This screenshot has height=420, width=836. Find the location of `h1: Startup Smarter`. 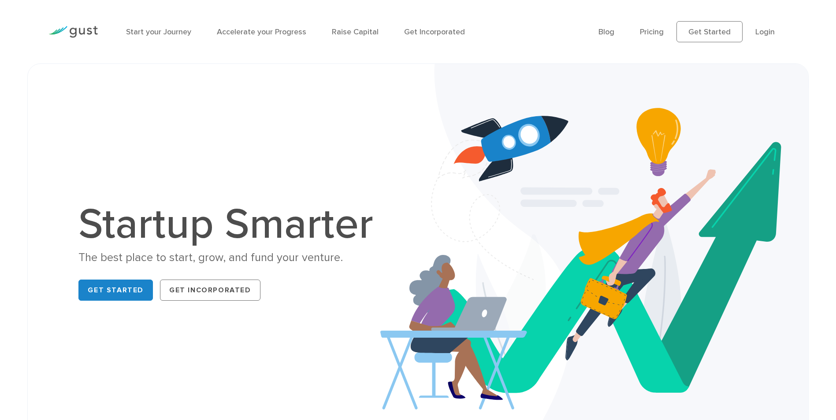

h1: Startup Smarter is located at coordinates (230, 225).